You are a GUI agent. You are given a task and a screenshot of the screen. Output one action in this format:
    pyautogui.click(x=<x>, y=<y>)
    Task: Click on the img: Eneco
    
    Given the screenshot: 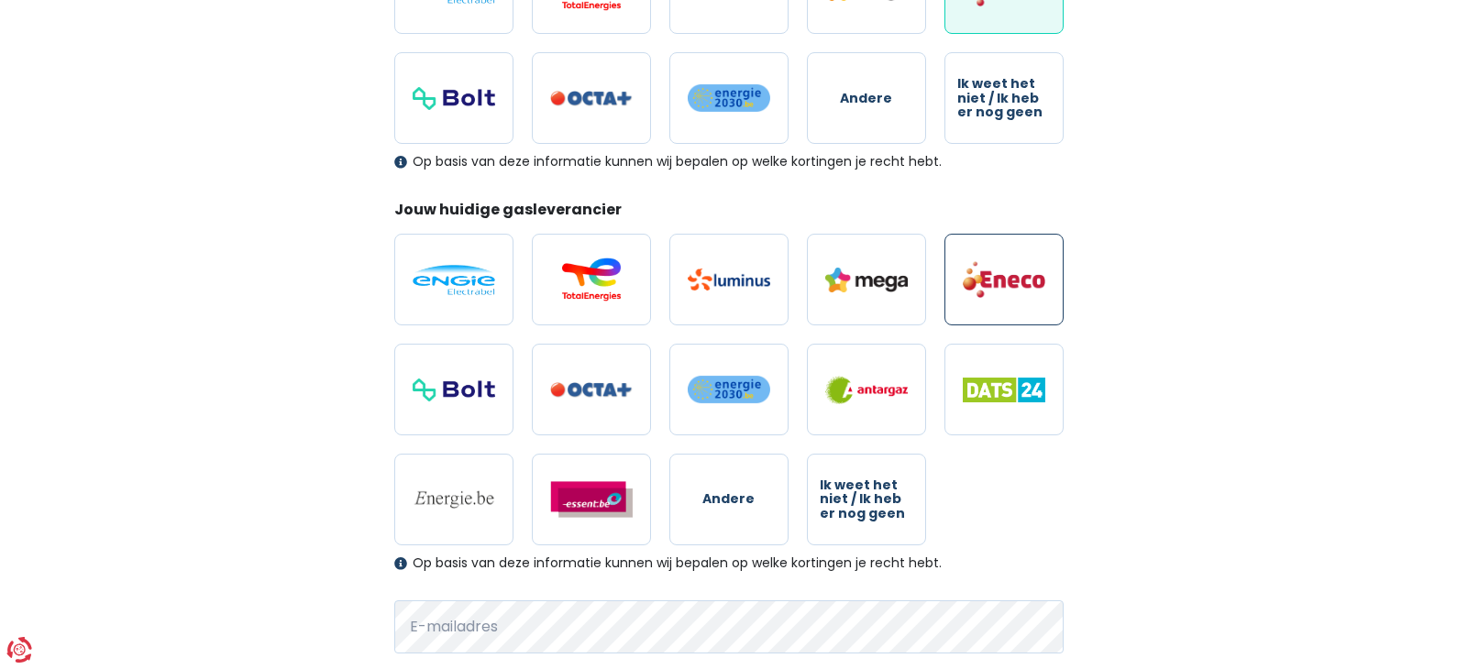 What is the action you would take?
    pyautogui.click(x=1004, y=280)
    